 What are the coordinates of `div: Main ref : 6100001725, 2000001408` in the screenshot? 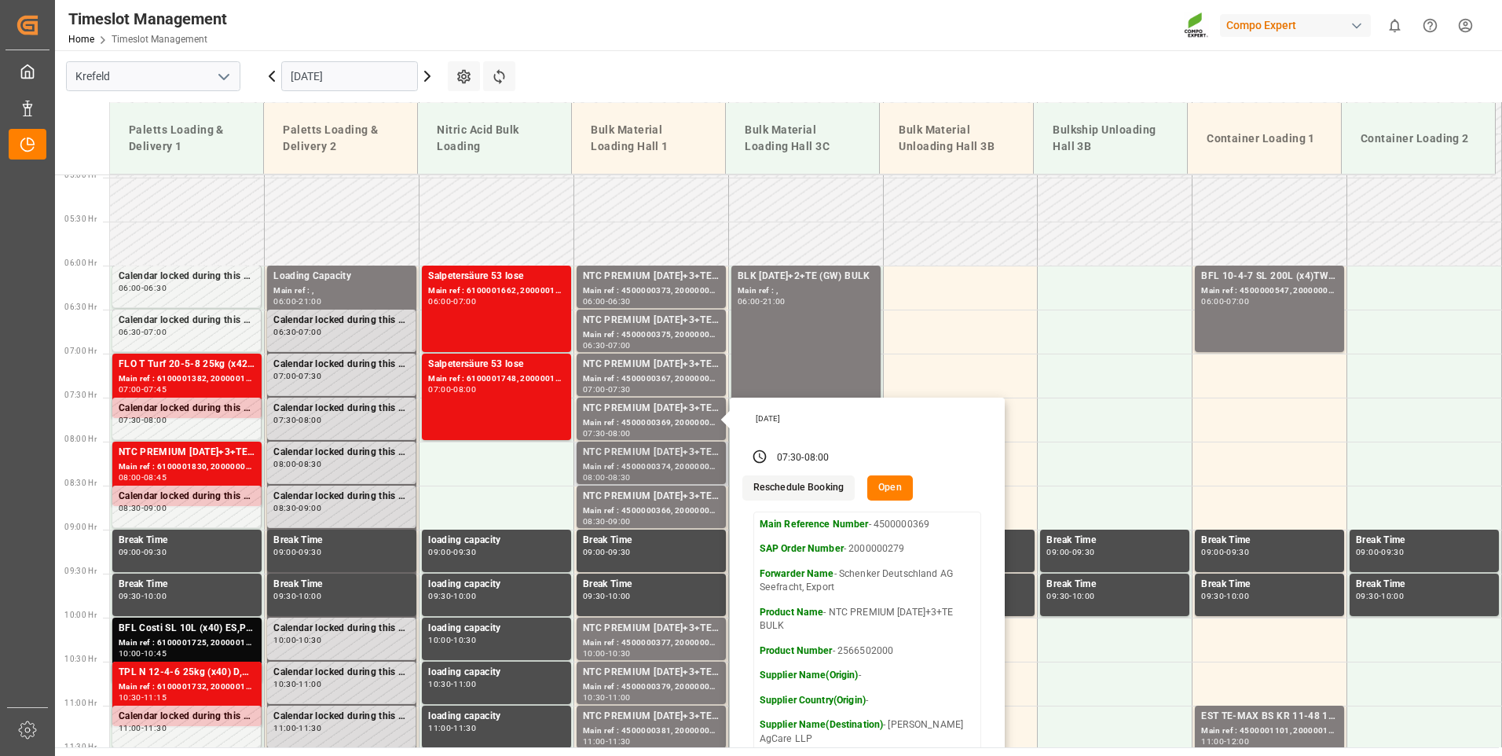 It's located at (187, 643).